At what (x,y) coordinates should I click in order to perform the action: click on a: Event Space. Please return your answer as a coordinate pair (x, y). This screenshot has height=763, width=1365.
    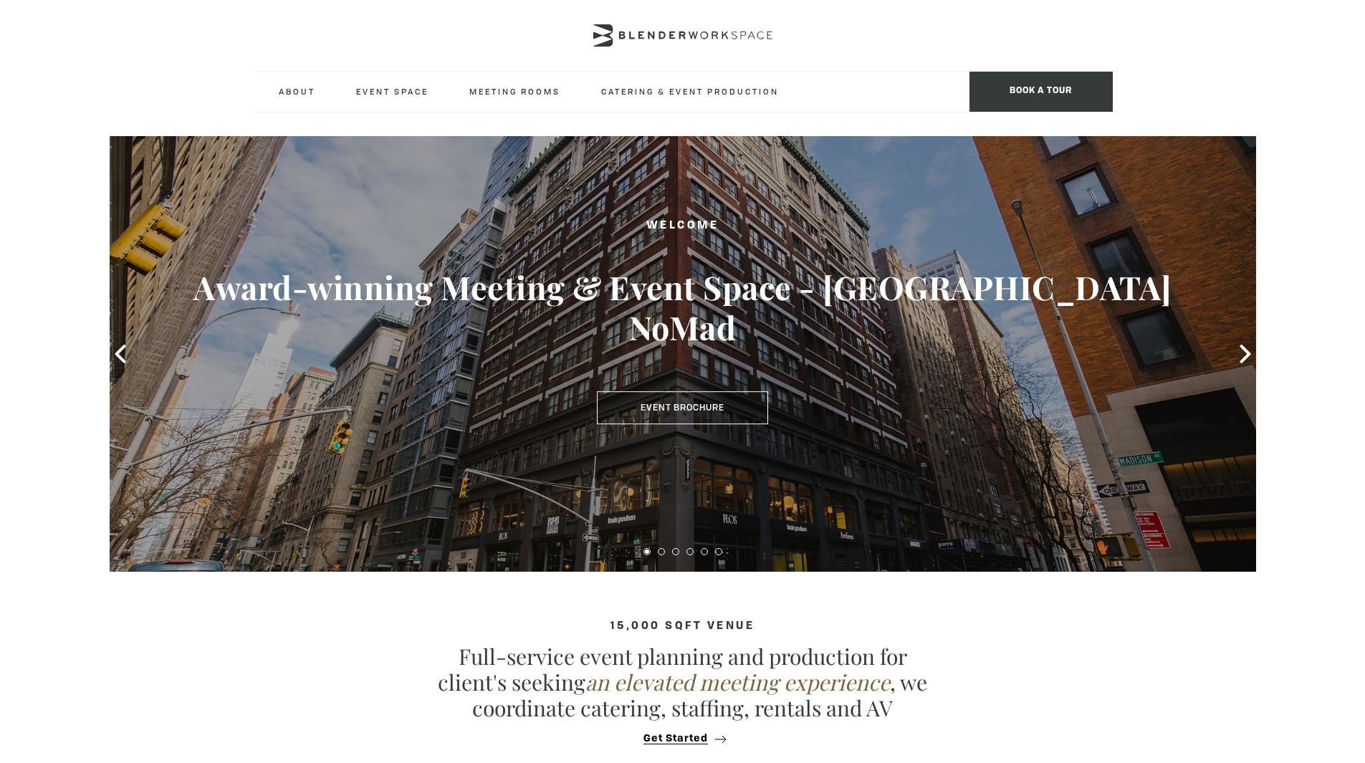
    Looking at the image, I should click on (392, 91).